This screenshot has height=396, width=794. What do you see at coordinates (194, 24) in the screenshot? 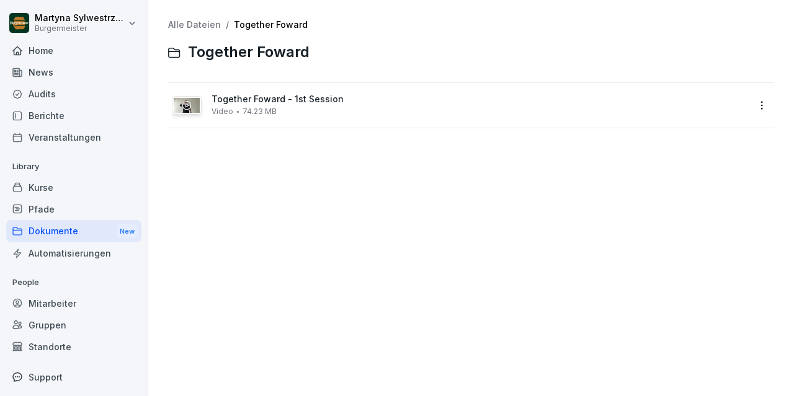
I see `a: Alle Dateien` at bounding box center [194, 24].